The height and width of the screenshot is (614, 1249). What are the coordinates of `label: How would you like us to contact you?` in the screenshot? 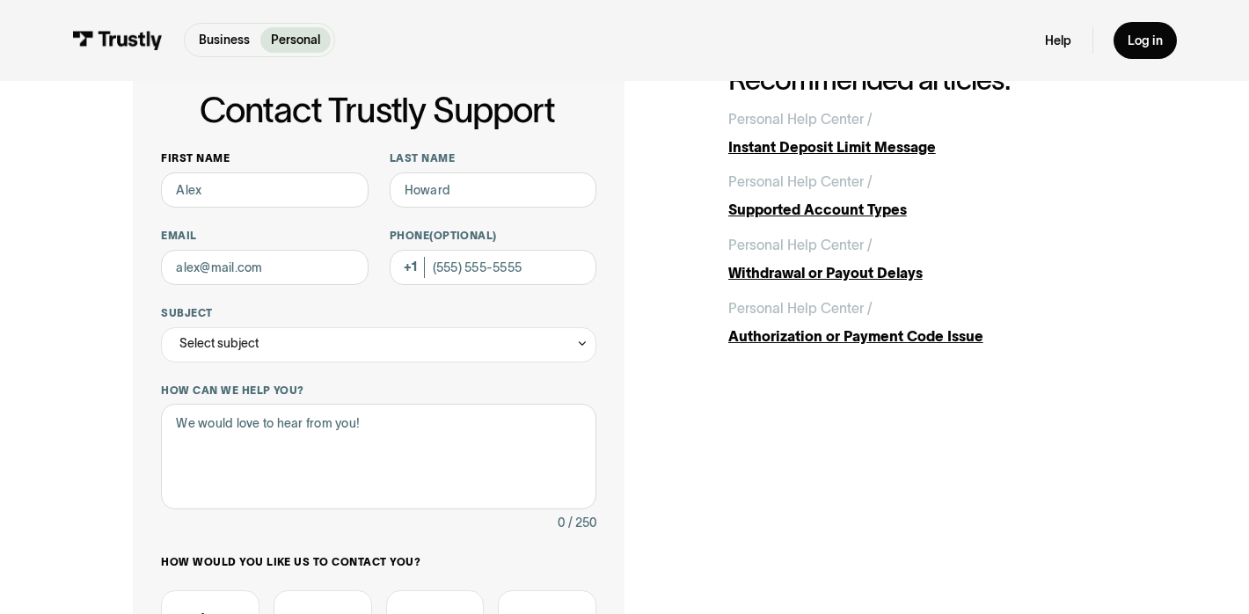 It's located at (378, 562).